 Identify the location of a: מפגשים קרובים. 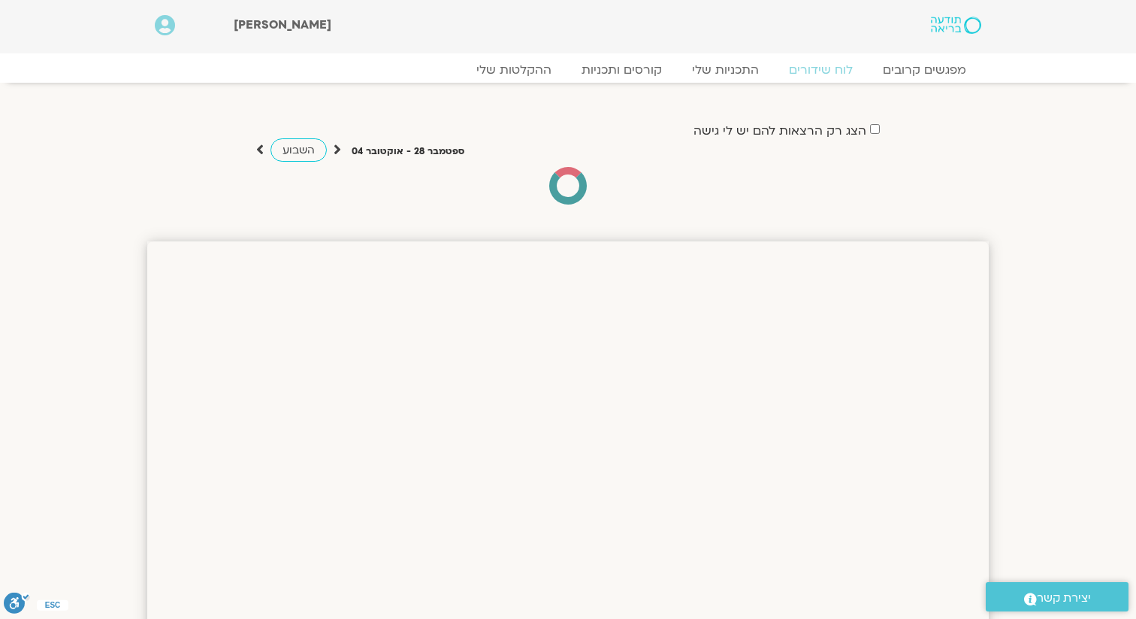
(924, 70).